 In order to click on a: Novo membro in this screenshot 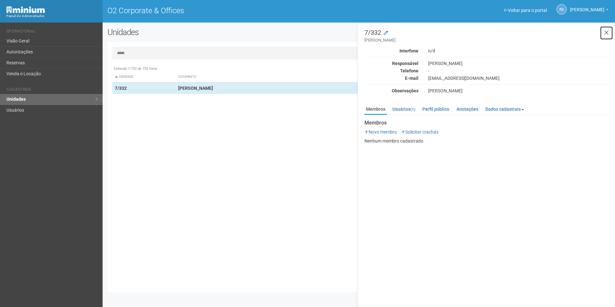, I will do `click(381, 132)`.